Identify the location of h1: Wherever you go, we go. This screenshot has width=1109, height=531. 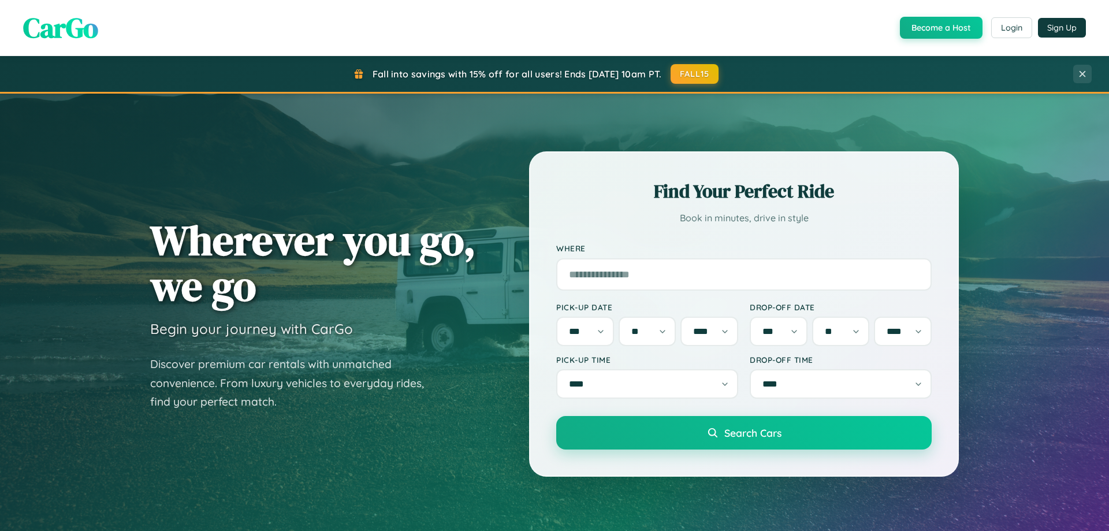
(313, 263).